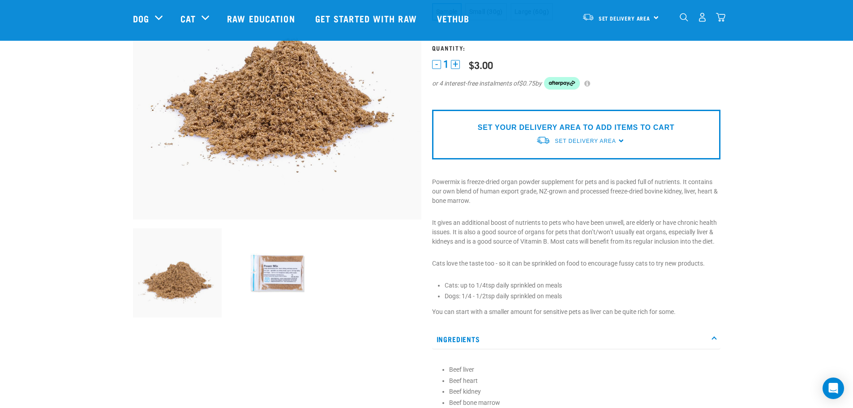  What do you see at coordinates (576, 232) in the screenshot?
I see `p: It gives an additional boost of nutrients to pets who have been unwell, are elderly or have chron...` at bounding box center [576, 232].